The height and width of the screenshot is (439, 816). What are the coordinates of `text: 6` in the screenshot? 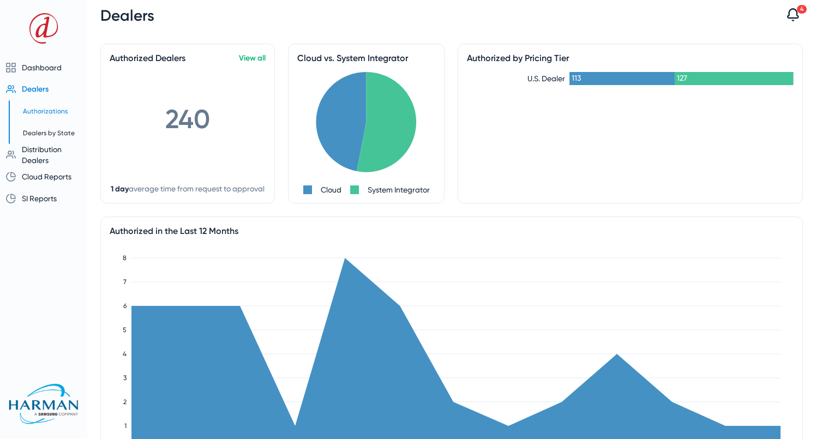 It's located at (125, 306).